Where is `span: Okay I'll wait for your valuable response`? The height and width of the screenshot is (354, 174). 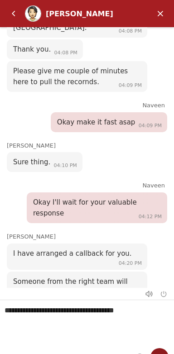
span: Okay I'll wait for your valuable response is located at coordinates (85, 208).